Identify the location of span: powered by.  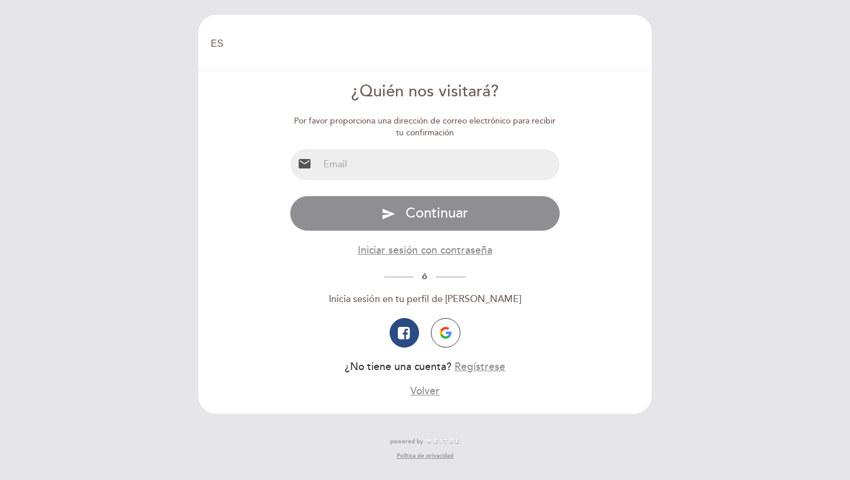
(407, 441).